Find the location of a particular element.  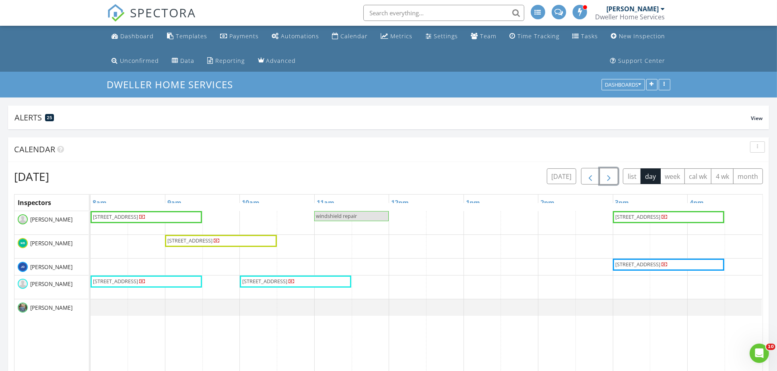

button: list is located at coordinates (632, 176).